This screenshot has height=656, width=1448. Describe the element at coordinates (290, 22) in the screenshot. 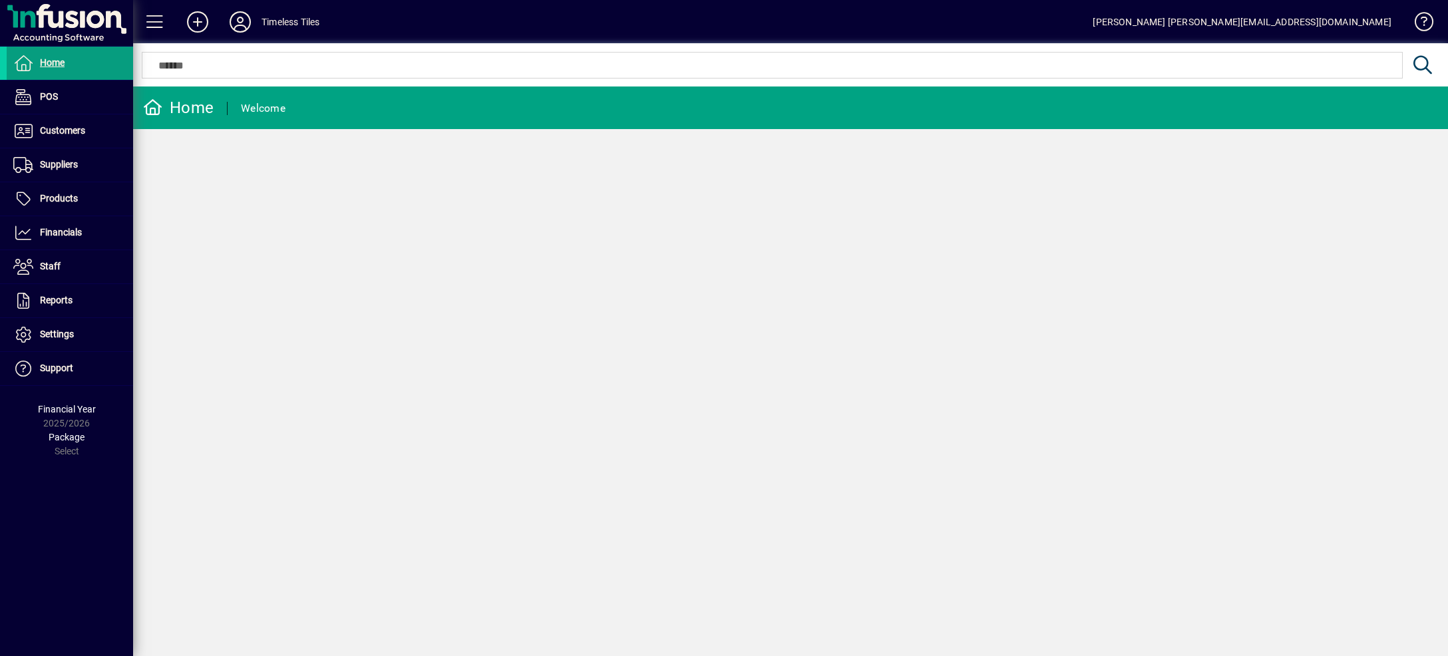

I see `div: Timeless Tiles` at that location.